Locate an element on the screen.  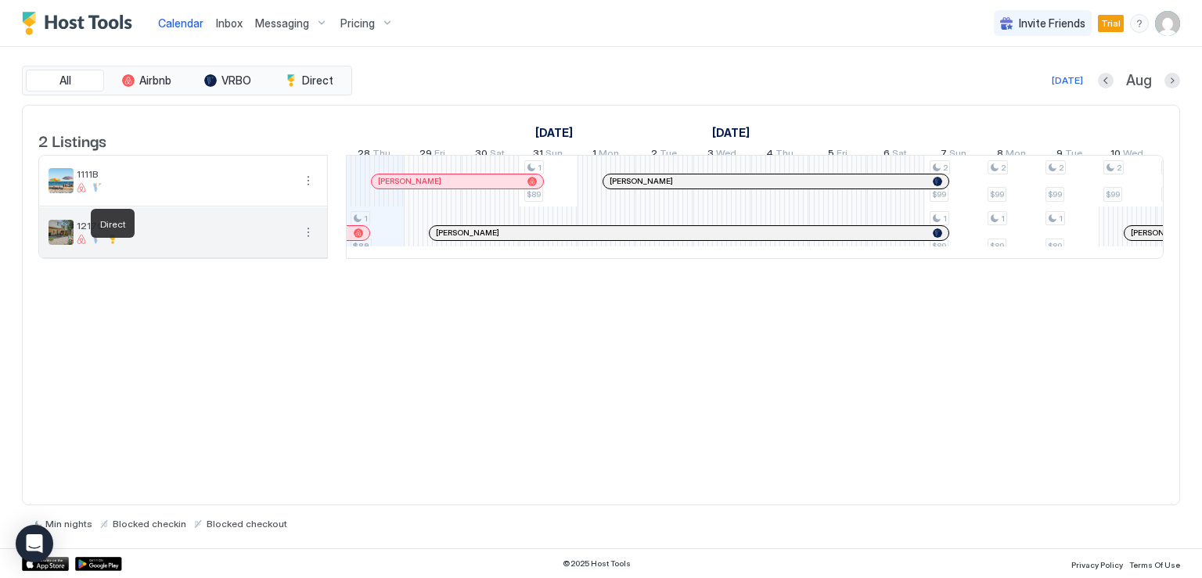
button: Next month is located at coordinates (1173, 81).